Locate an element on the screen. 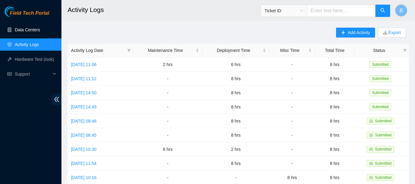  span: Ticket ID is located at coordinates (284, 11).